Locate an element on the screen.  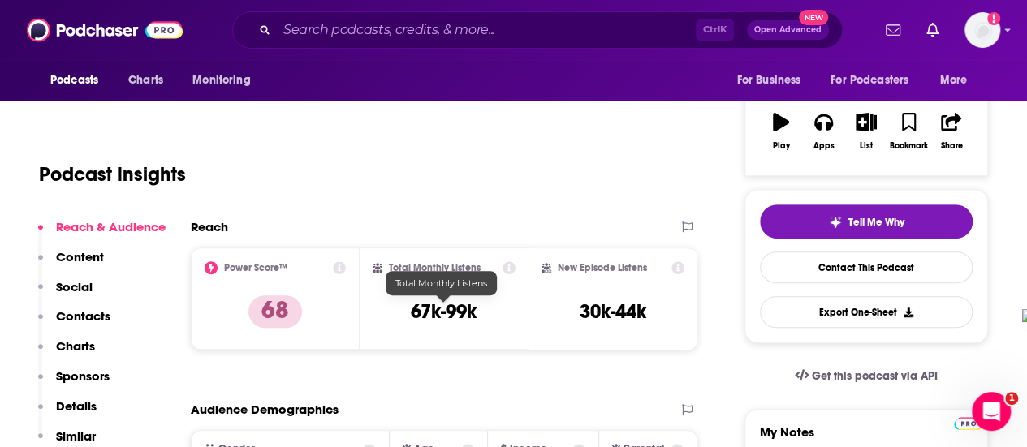
span: 1 is located at coordinates (1012, 399).